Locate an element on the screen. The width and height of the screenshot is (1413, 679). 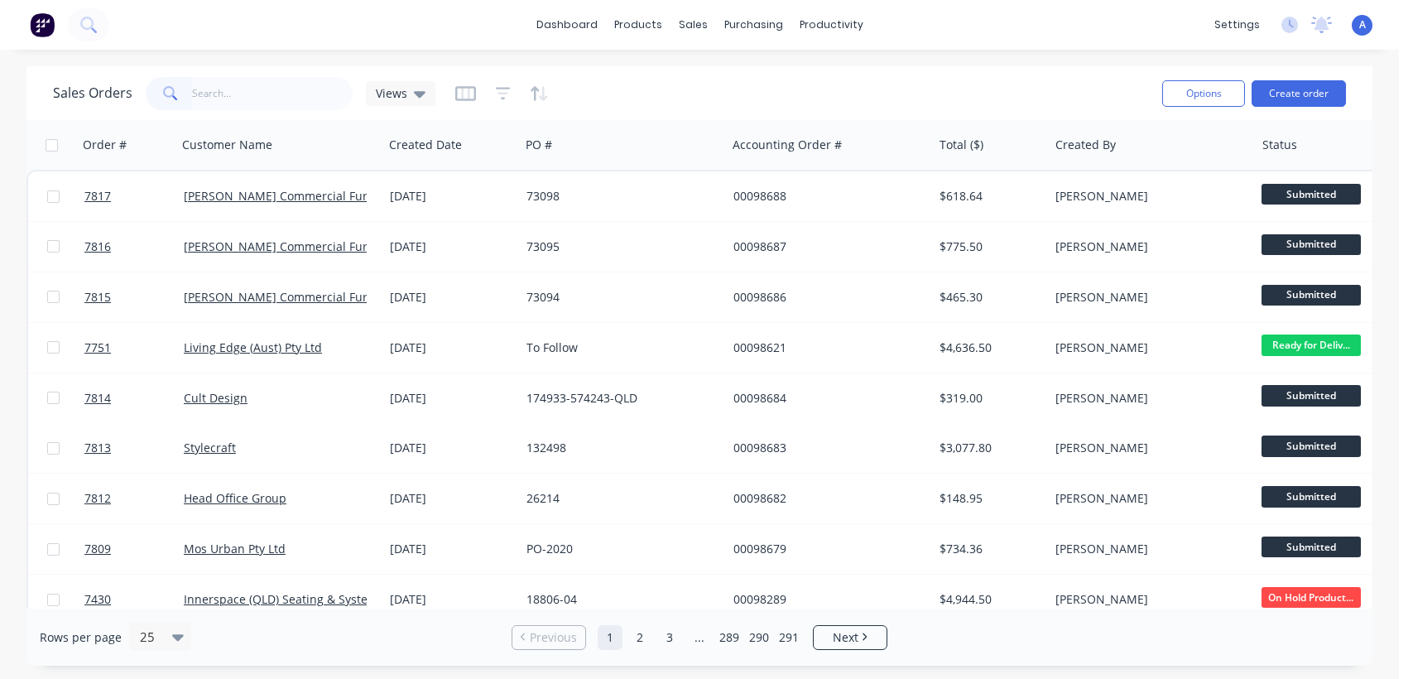
div: 26214 is located at coordinates (618, 498).